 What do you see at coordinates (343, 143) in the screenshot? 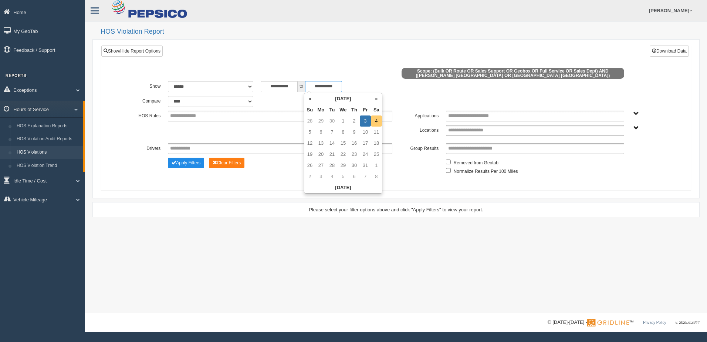
I see `td: 15` at bounding box center [343, 143].